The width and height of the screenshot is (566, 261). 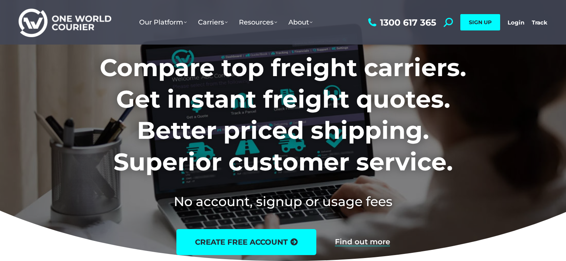 I want to click on a: Carriers, so click(x=213, y=22).